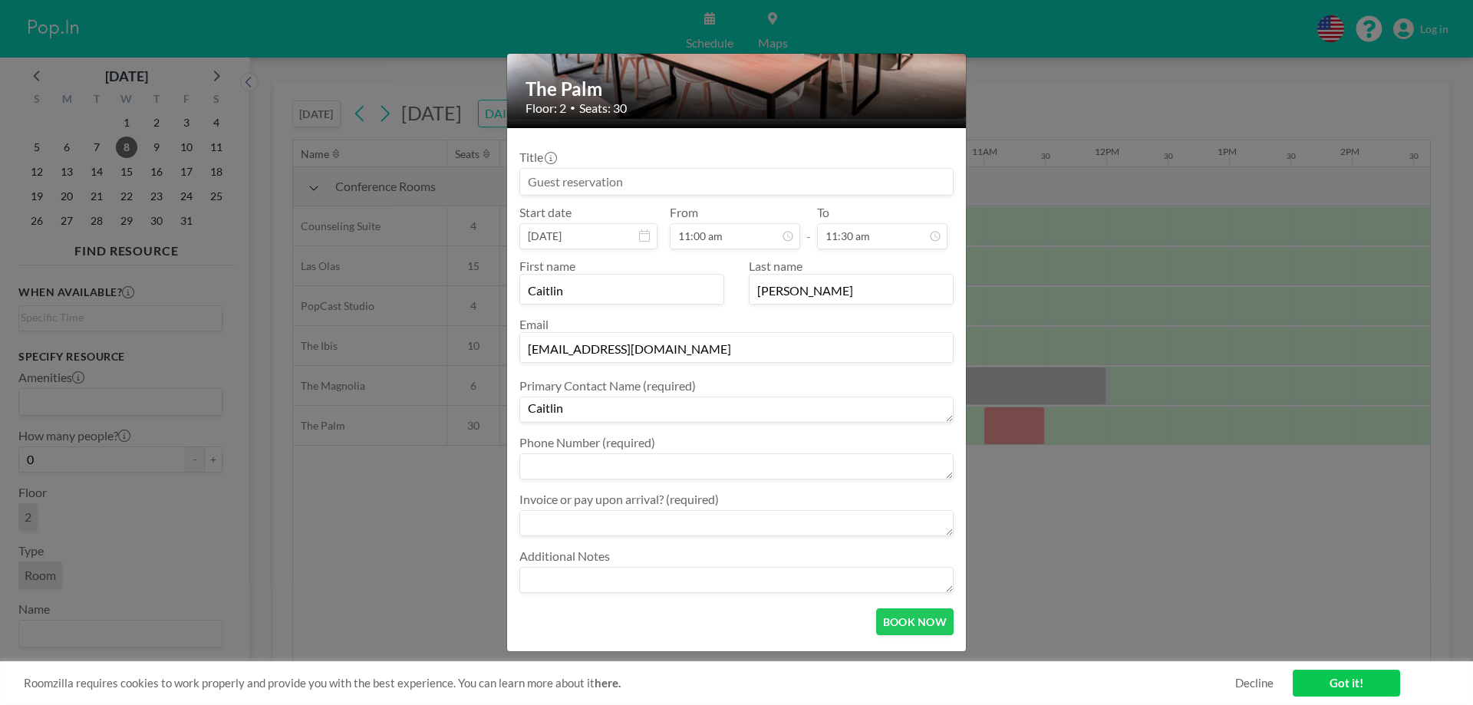  What do you see at coordinates (737, 89) in the screenshot?
I see `h2: The Palm` at bounding box center [737, 89].